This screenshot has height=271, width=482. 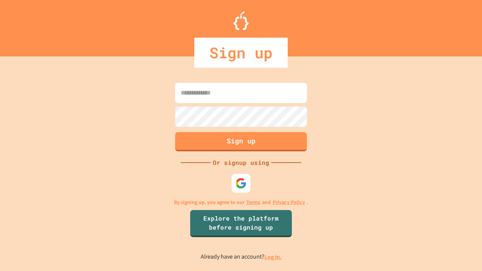 What do you see at coordinates (241, 53) in the screenshot?
I see `div: Sign up` at bounding box center [241, 53].